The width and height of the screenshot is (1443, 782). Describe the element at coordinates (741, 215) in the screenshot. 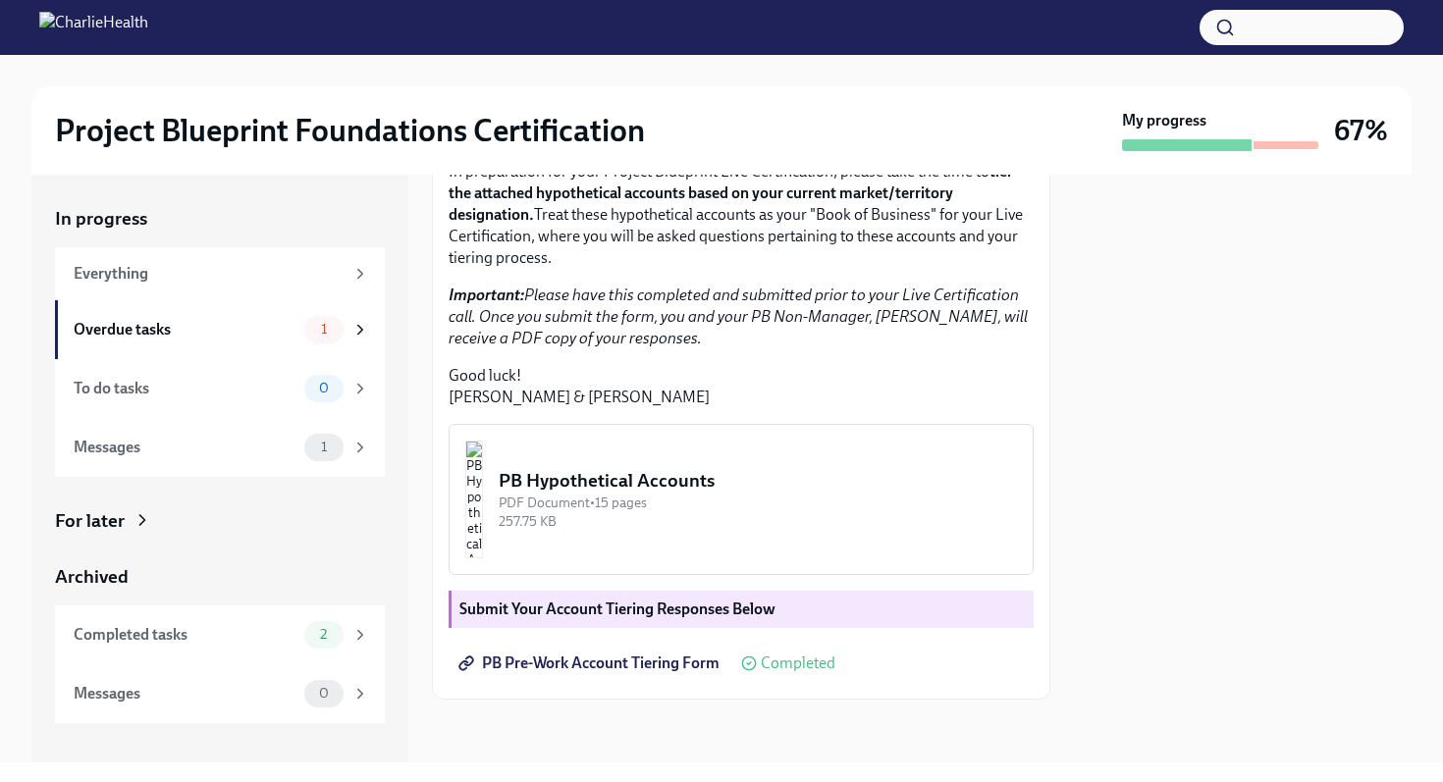

I see `p: In preparation for your Project Blueprint Live Certification, please take the time to Treat these...` at that location.